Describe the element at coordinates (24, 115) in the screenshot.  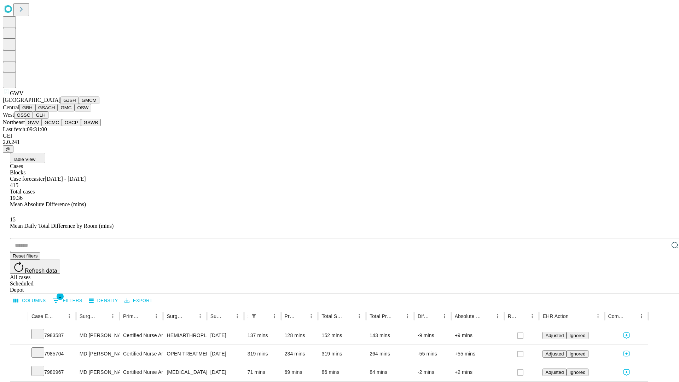
I see `button: OSSC` at that location.